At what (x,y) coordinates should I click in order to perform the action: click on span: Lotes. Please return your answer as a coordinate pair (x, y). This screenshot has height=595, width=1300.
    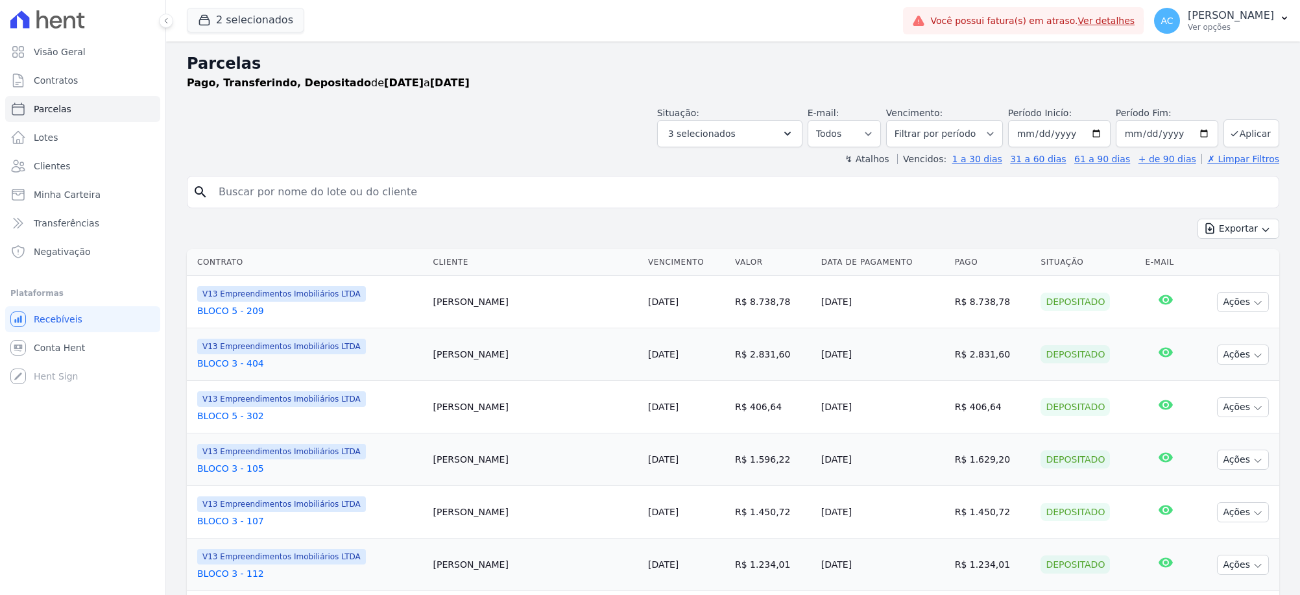
    Looking at the image, I should click on (46, 138).